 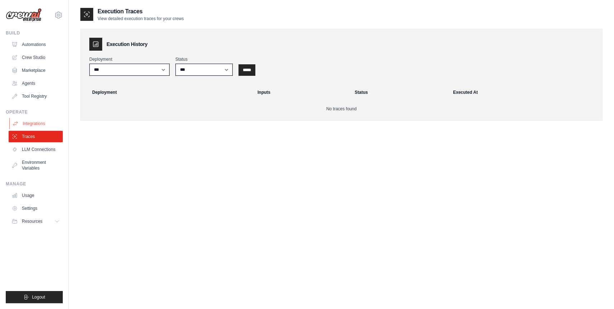 I want to click on a: Integrations, so click(x=36, y=123).